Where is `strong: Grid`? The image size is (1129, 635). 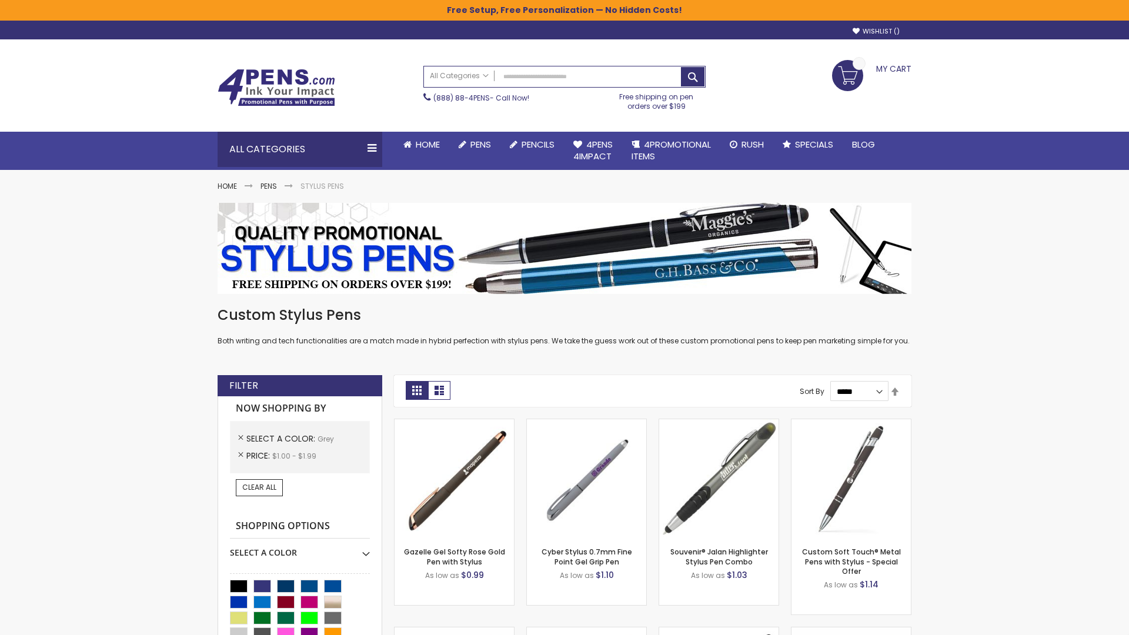 strong: Grid is located at coordinates (417, 391).